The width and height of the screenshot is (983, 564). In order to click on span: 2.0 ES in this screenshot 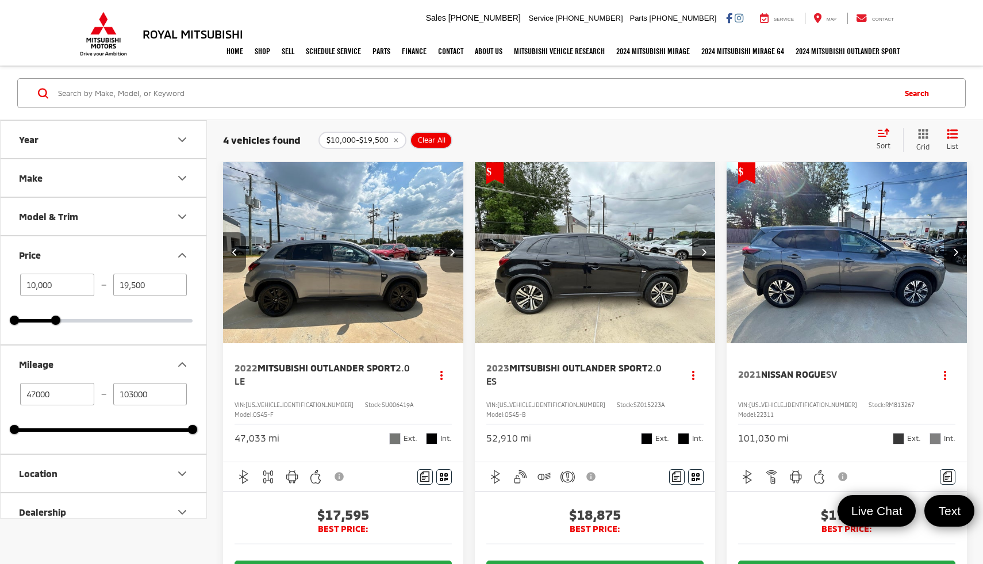, I will do `click(574, 374)`.